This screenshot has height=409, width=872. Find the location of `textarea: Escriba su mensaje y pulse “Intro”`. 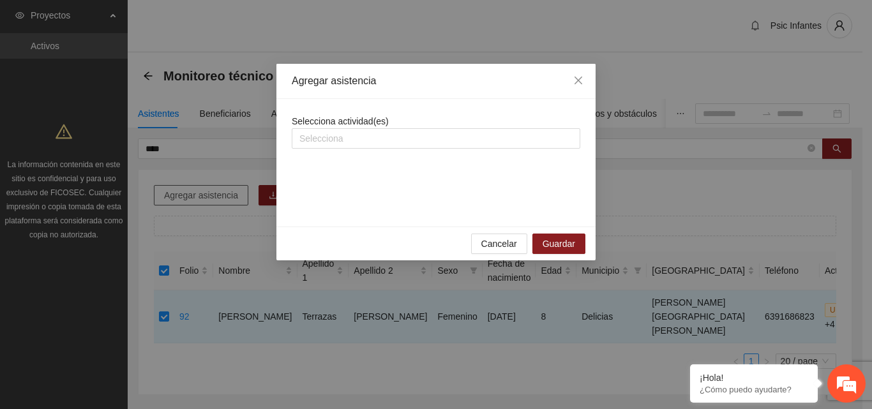

textarea: Escriba su mensaje y pulse “Intro” is located at coordinates (124, 296).